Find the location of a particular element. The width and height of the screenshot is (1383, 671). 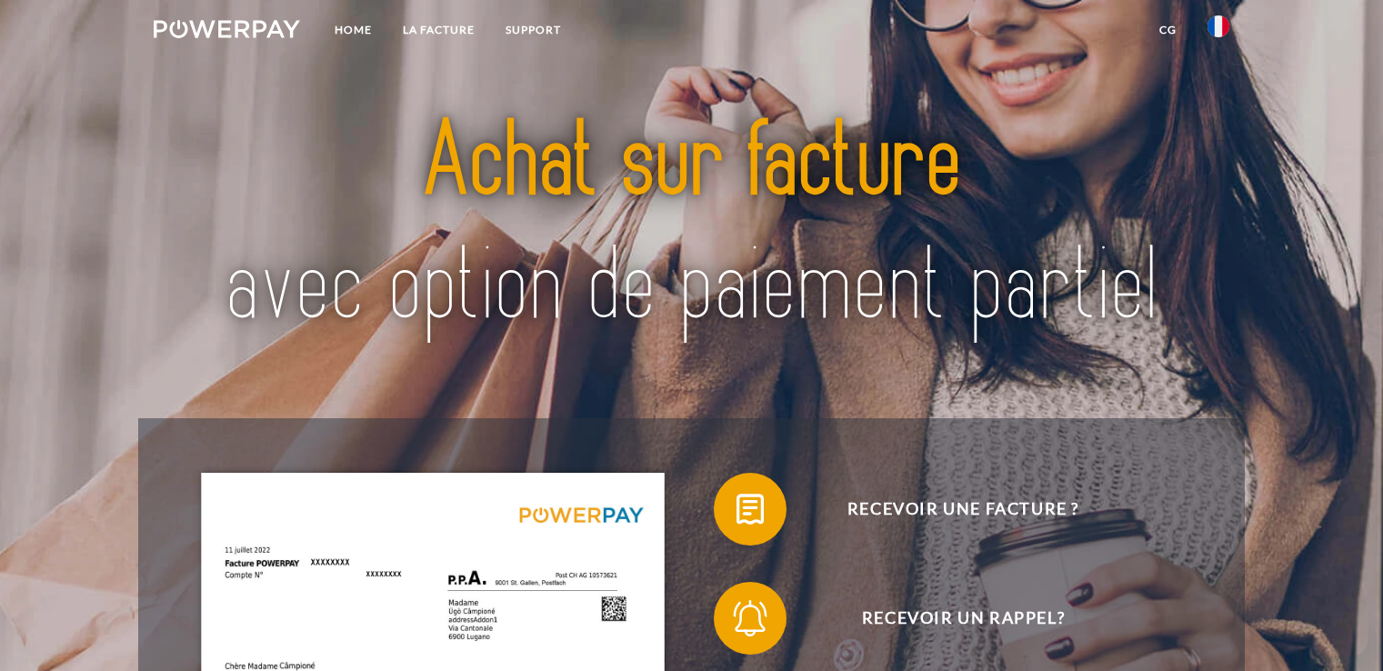

a: Support is located at coordinates (533, 30).